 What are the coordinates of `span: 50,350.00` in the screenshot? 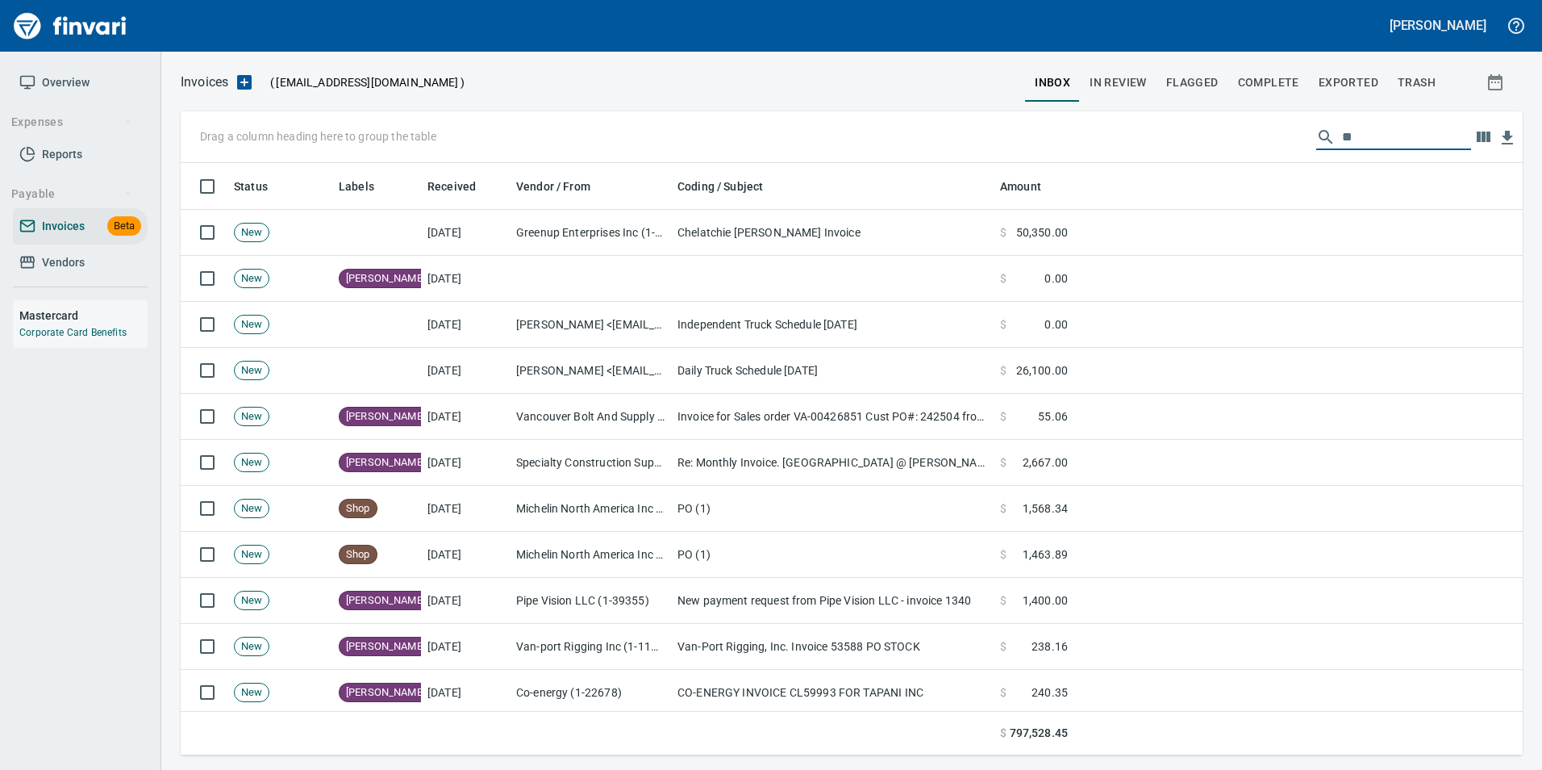 It's located at (1042, 232).